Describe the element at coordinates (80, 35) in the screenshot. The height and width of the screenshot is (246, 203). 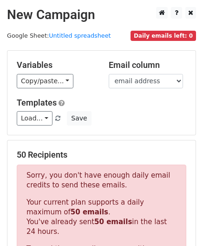
I see `a: Untitled spreadsheet` at that location.